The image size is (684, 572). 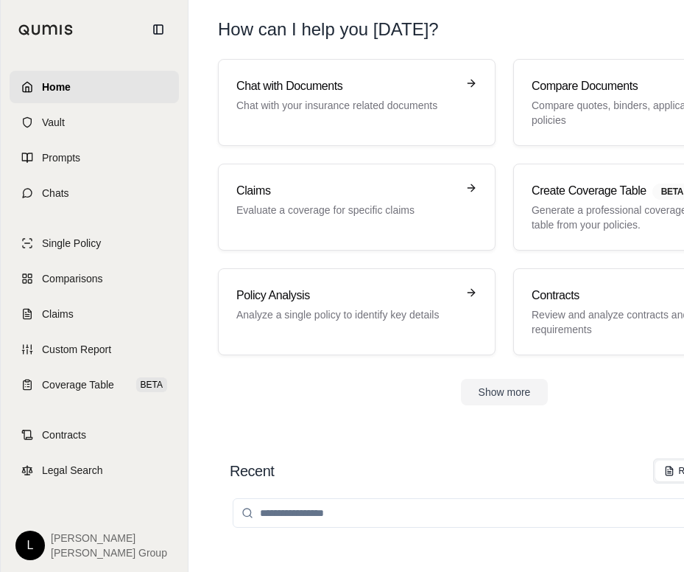 I want to click on img: Qumis Logo, so click(x=46, y=29).